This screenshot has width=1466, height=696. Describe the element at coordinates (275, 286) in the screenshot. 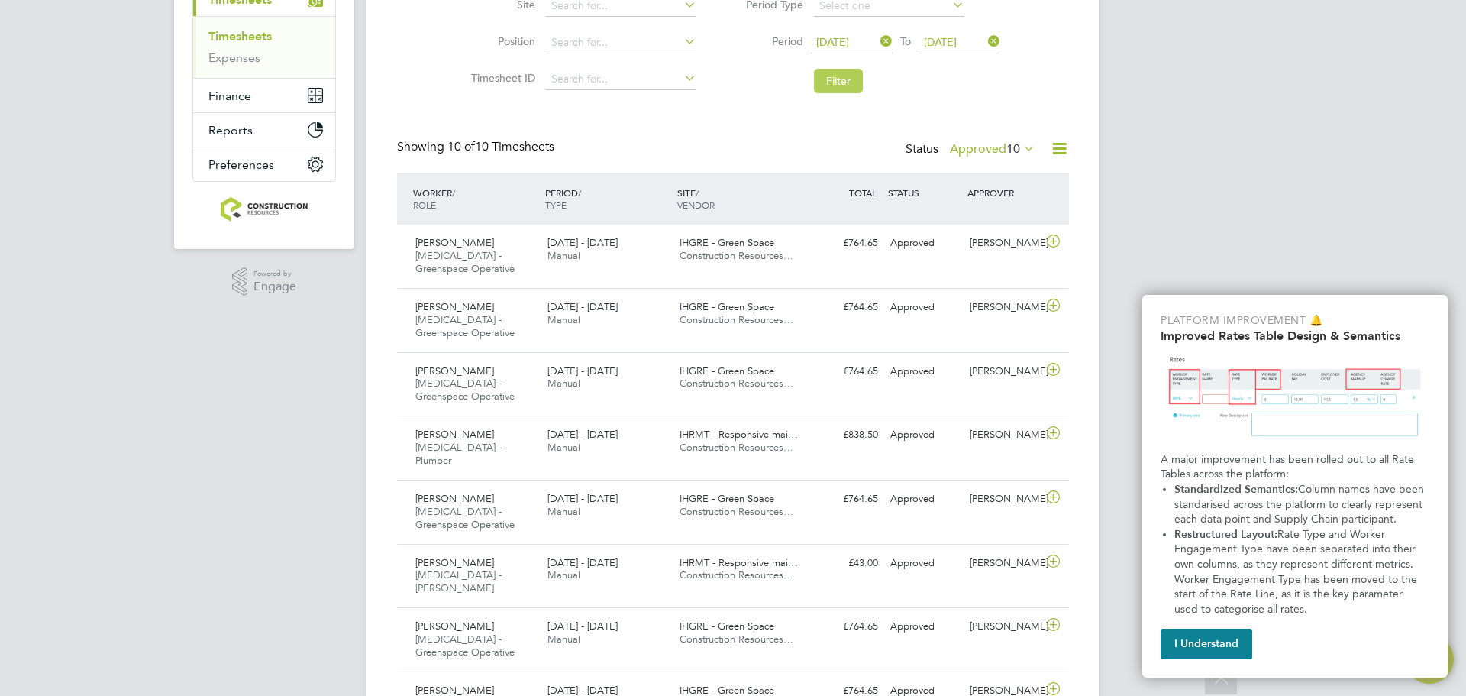

I see `span: Engage` at that location.